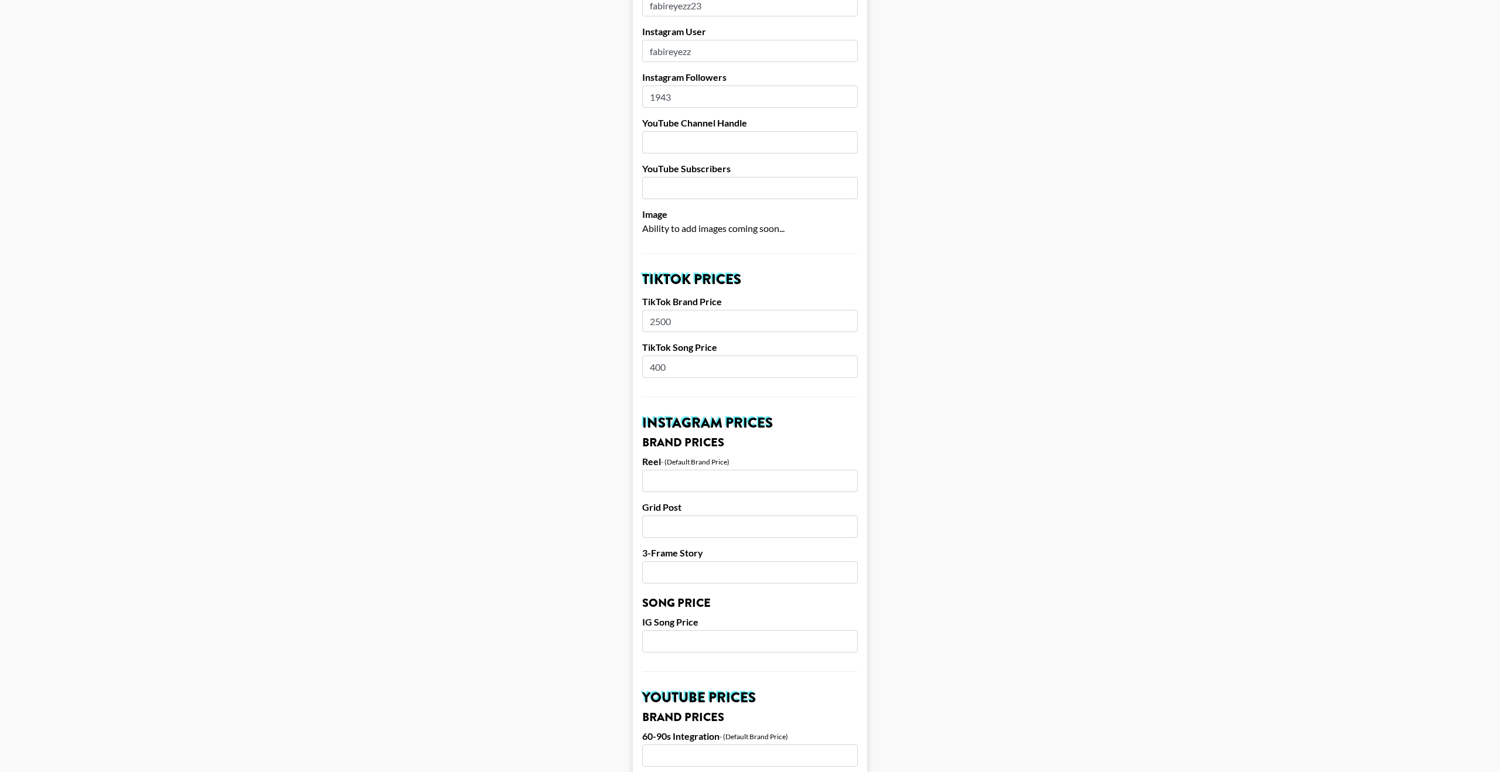 The width and height of the screenshot is (1500, 772). What do you see at coordinates (750, 347) in the screenshot?
I see `label: TikTok Song Price` at bounding box center [750, 347].